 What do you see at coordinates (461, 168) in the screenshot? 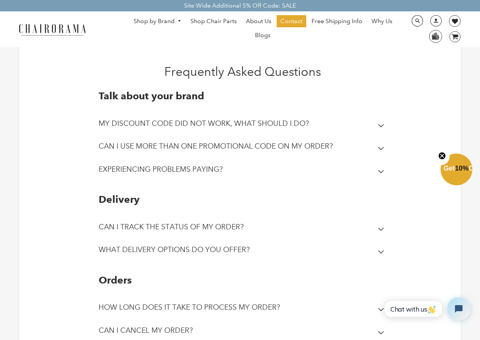
I see `span: Get Off` at bounding box center [461, 168].